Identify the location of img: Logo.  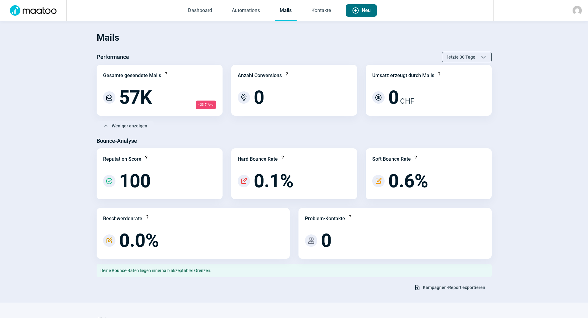
(33, 10).